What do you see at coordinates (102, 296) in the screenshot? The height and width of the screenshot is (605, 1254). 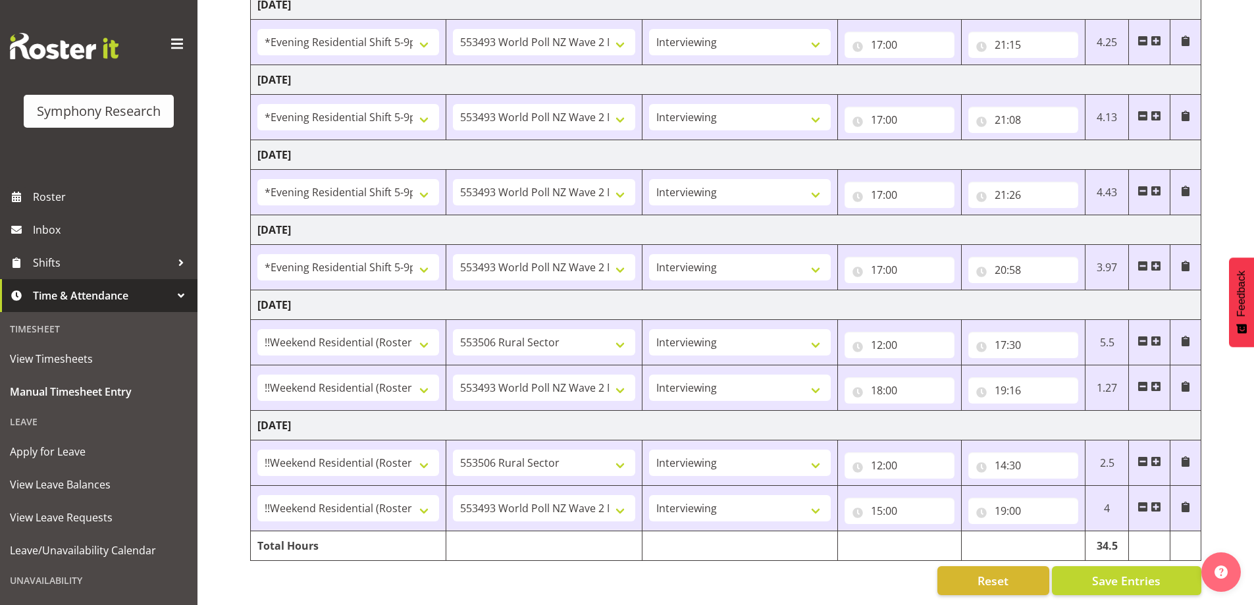 I see `span: Time & Attendance` at bounding box center [102, 296].